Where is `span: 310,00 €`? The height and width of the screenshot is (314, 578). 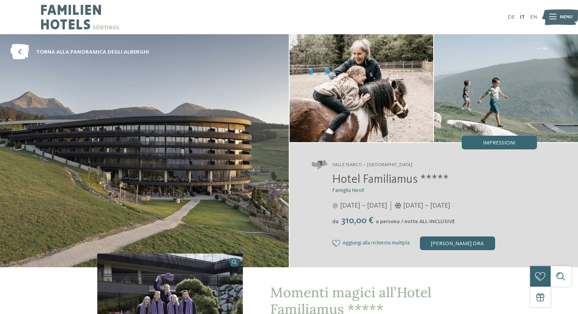
span: 310,00 € is located at coordinates (357, 221).